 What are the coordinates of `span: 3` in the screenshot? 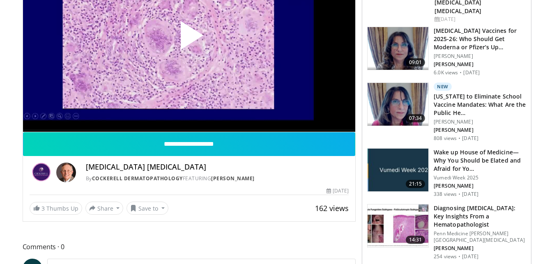 It's located at (43, 208).